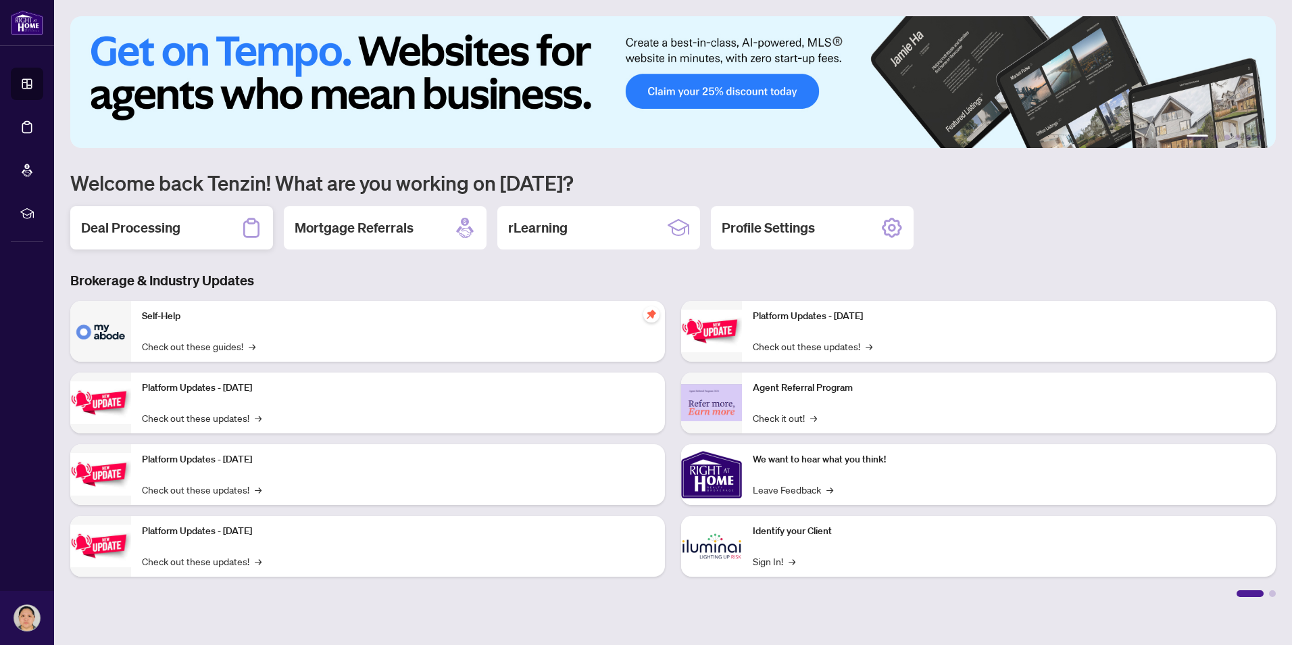 This screenshot has height=645, width=1292. What do you see at coordinates (27, 22) in the screenshot?
I see `img: logo` at bounding box center [27, 22].